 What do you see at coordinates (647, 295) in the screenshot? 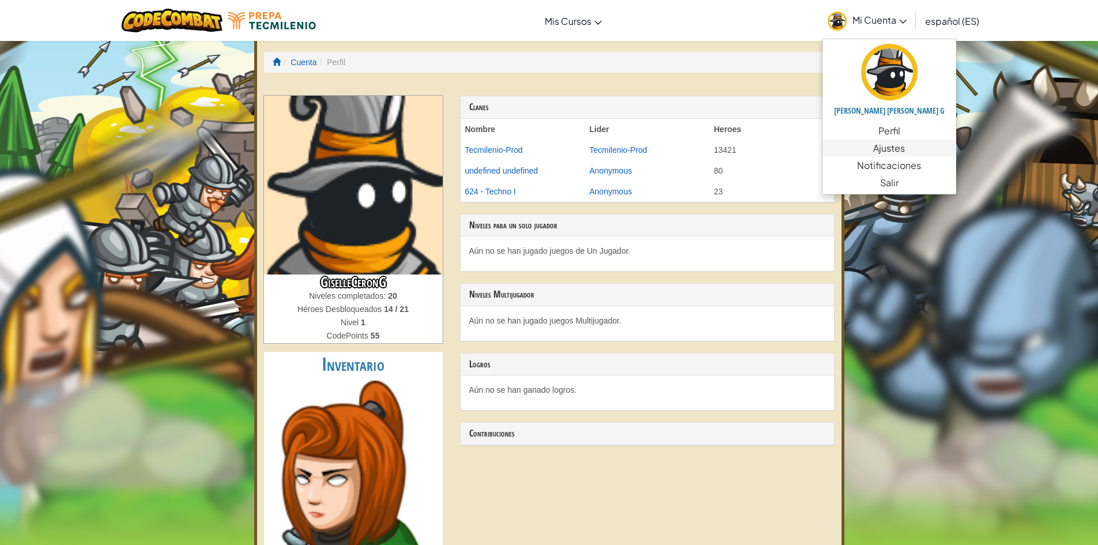
I see `h3: Niveles Multijugador` at bounding box center [647, 295].